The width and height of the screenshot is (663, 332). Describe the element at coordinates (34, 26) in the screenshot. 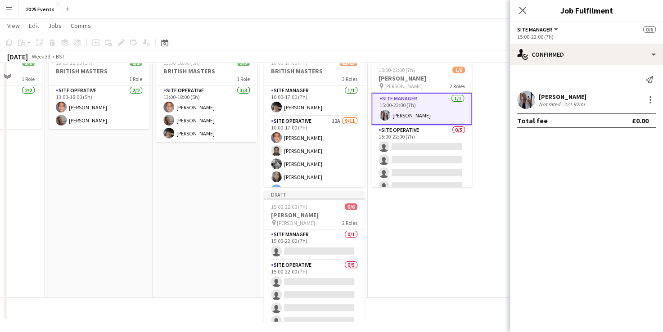

I see `span: Edit` at that location.